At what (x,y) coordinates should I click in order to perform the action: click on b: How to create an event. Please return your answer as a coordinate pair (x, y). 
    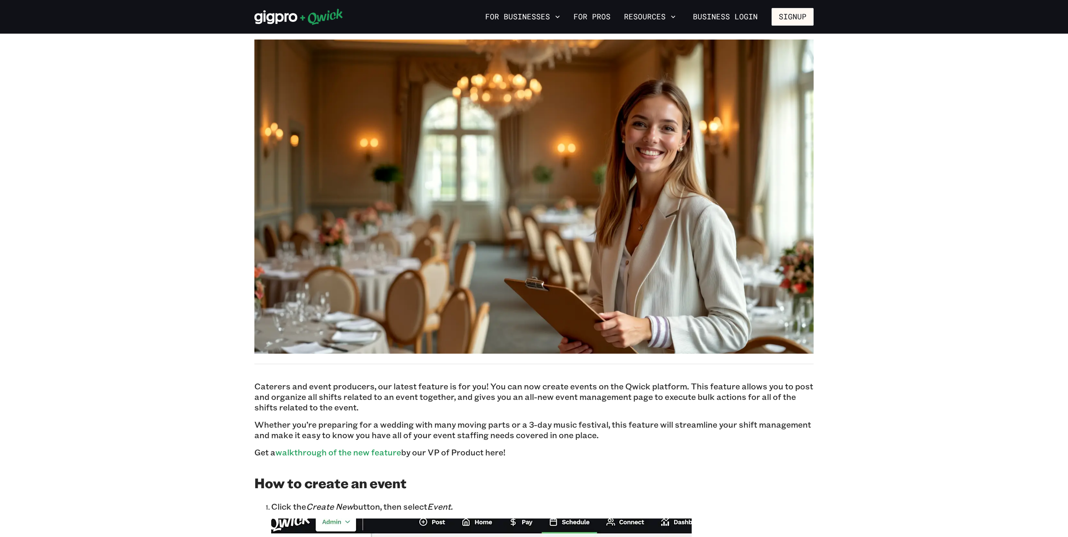
    Looking at the image, I should click on (331, 483).